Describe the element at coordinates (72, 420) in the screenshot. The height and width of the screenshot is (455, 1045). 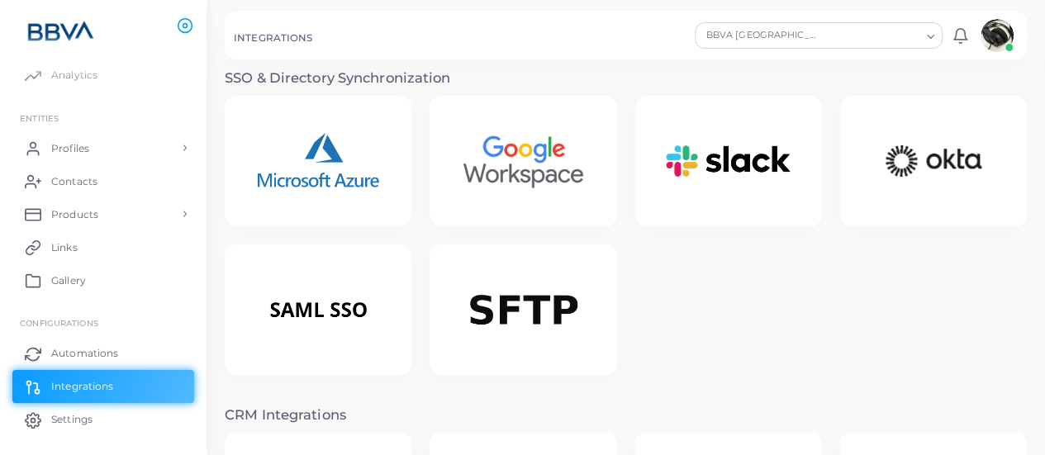
I see `span: Settings` at that location.